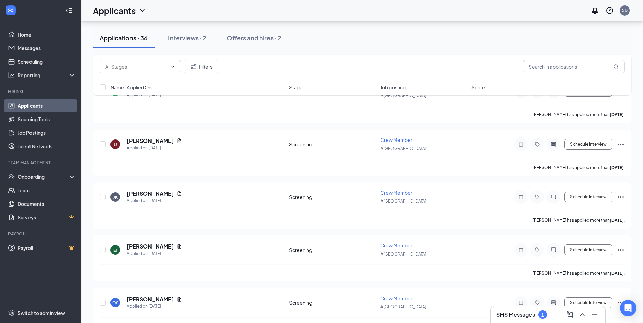 The image size is (643, 323). Describe the element at coordinates (46, 62) in the screenshot. I see `a: Scheduling` at that location.